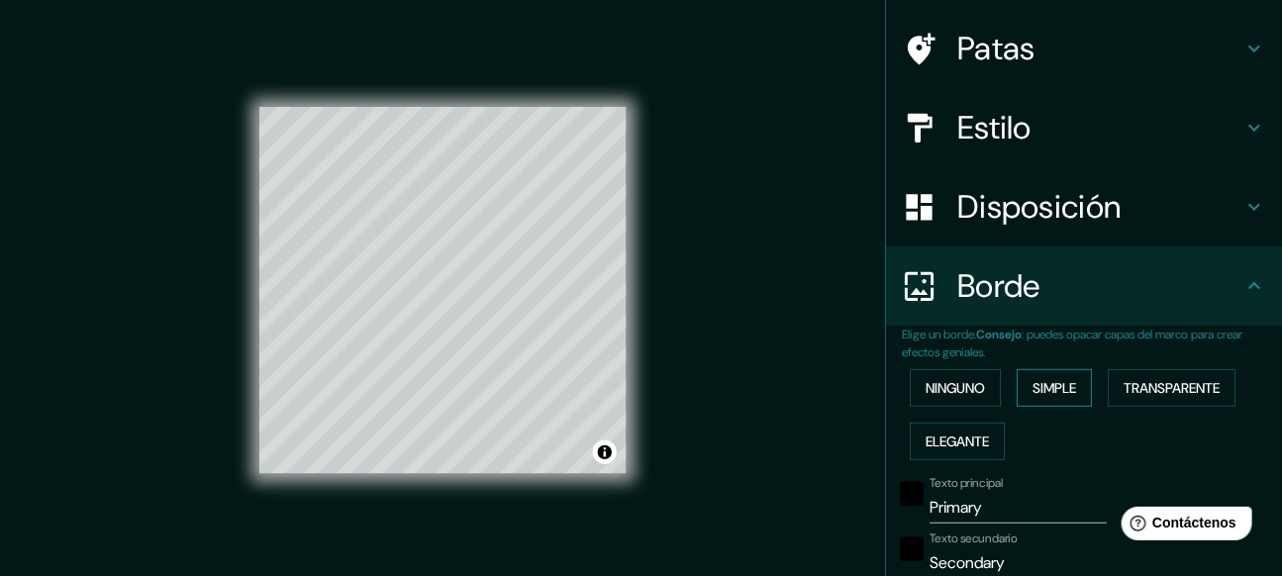  Describe the element at coordinates (999, 286) in the screenshot. I see `font: Borde` at that location.